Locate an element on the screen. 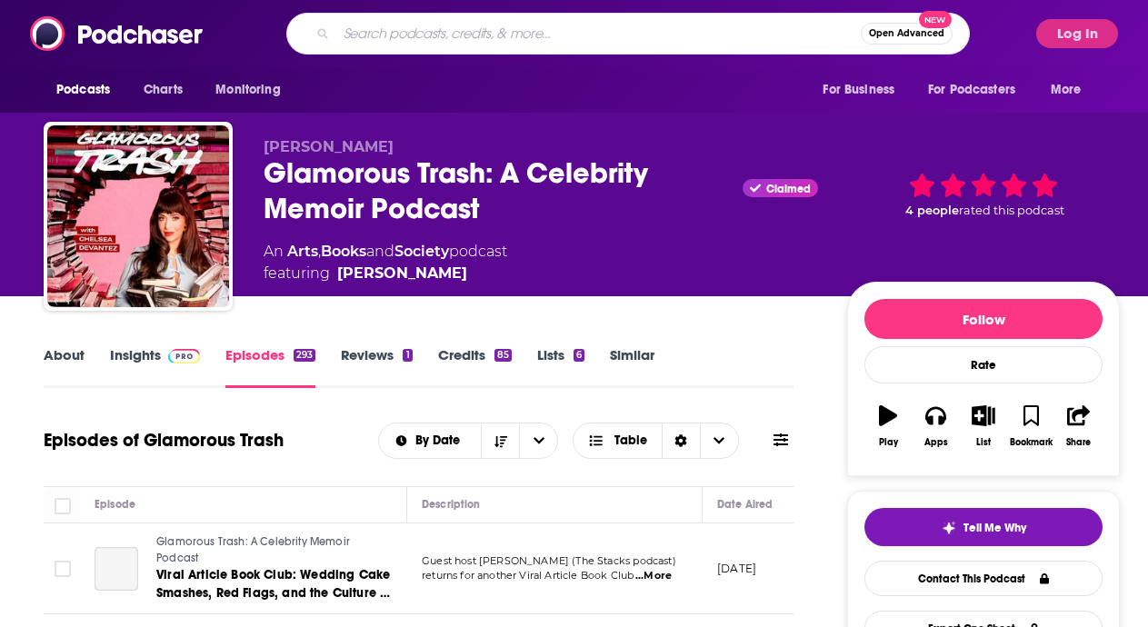  div: Search podcasts, credits, & more... is located at coordinates (628, 34).